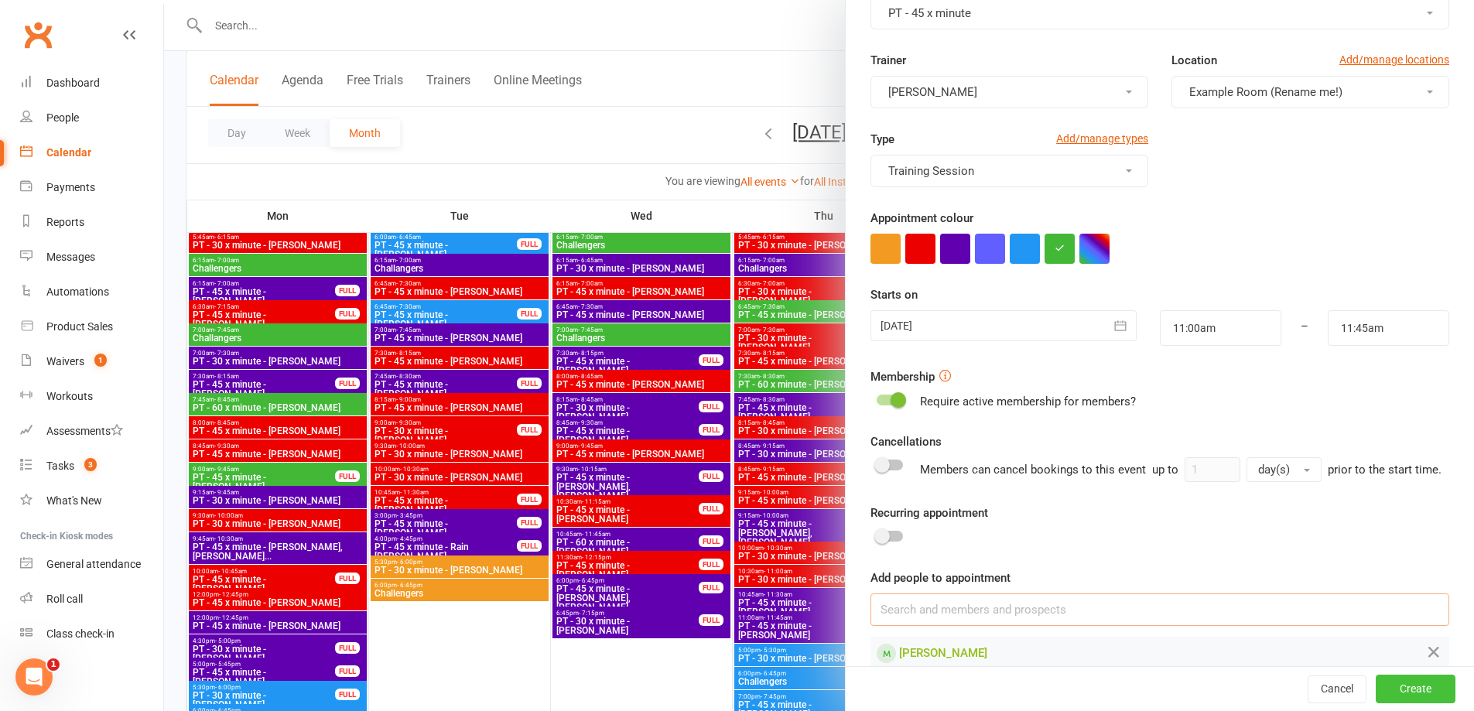 The width and height of the screenshot is (1474, 711). Describe the element at coordinates (929, 513) in the screenshot. I see `label: Recurring appointment` at that location.